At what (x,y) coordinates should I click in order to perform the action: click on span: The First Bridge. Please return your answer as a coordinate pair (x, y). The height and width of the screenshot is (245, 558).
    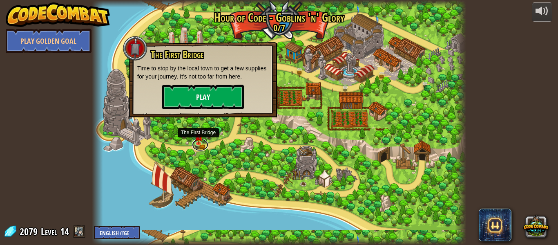
    Looking at the image, I should click on (177, 54).